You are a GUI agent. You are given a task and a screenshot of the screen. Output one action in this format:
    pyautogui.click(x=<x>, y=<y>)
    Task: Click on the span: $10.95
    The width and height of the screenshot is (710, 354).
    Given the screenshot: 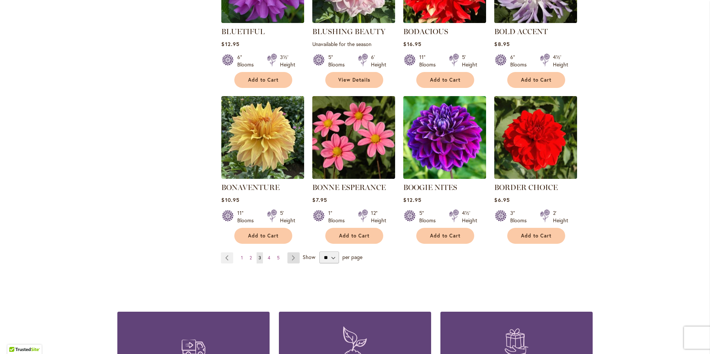 What is the action you would take?
    pyautogui.click(x=230, y=200)
    